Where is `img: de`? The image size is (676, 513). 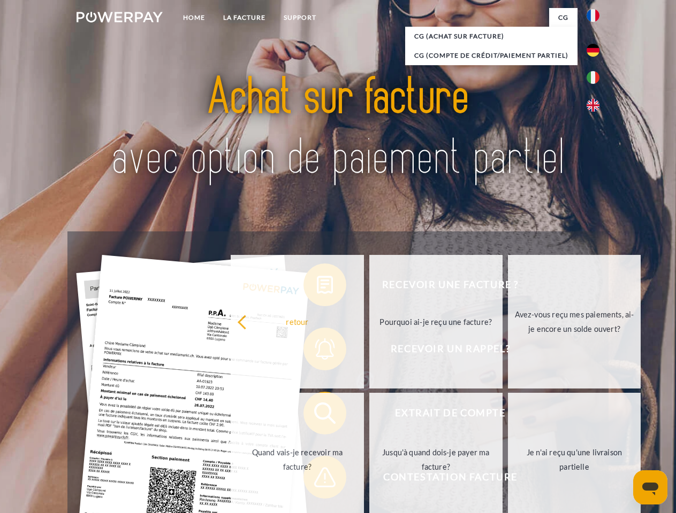 img: de is located at coordinates (593, 50).